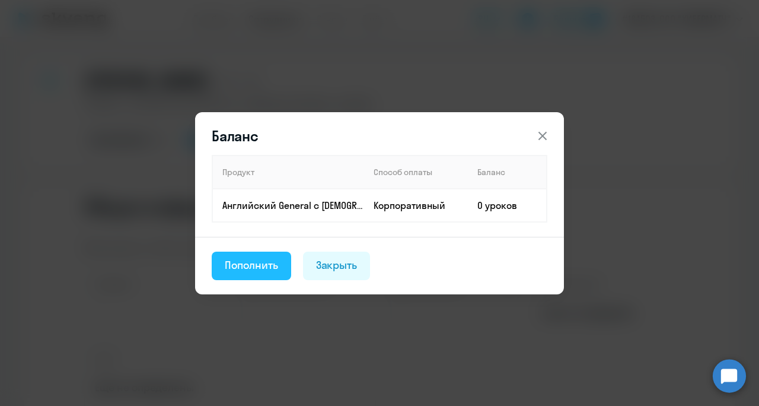 Image resolution: width=759 pixels, height=406 pixels. I want to click on header: Баланс, so click(380, 136).